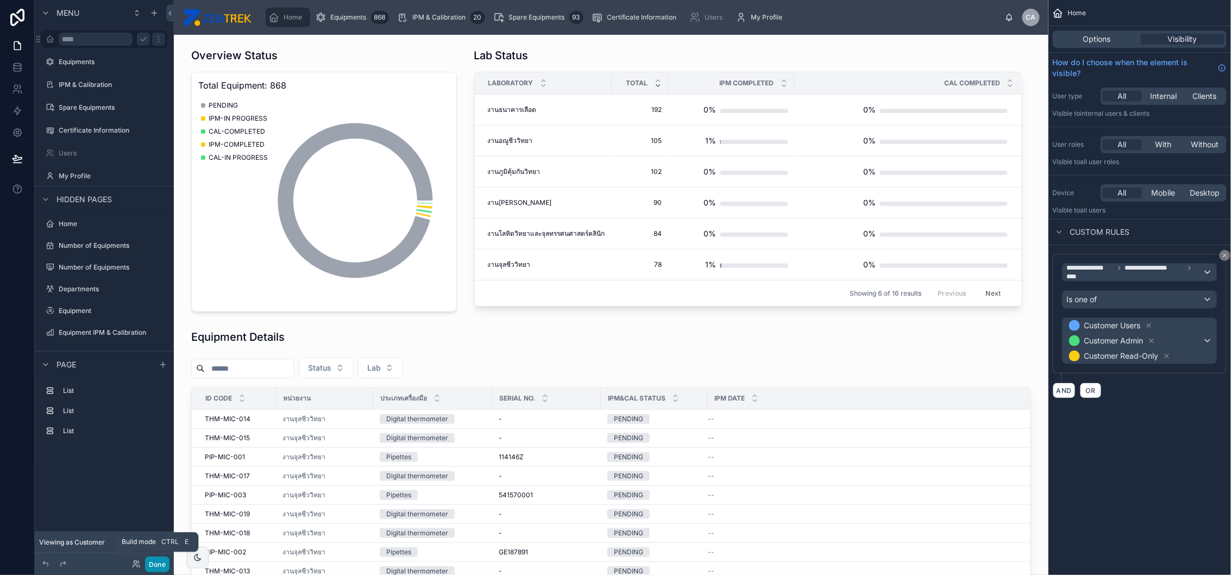 Image resolution: width=1231 pixels, height=575 pixels. What do you see at coordinates (112, 108) in the screenshot?
I see `label: Spare Equipments` at bounding box center [112, 108].